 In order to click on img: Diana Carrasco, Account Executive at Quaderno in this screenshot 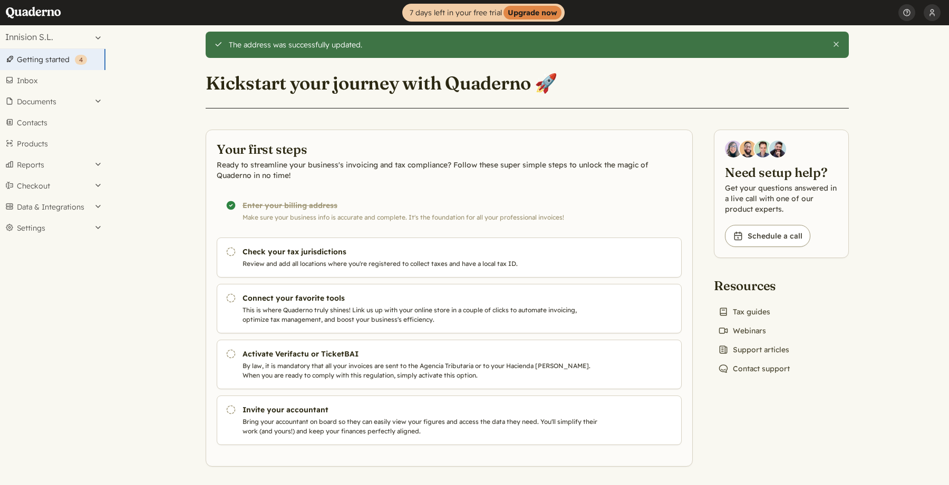, I will do `click(733, 149)`.